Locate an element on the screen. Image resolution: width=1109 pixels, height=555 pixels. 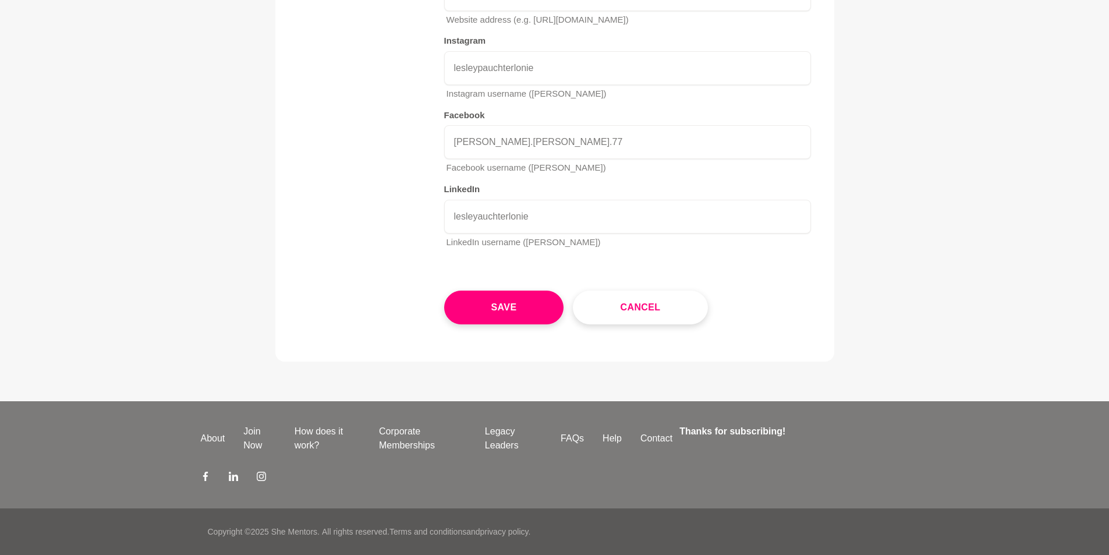
input: LinkedIn username is located at coordinates (627, 217).